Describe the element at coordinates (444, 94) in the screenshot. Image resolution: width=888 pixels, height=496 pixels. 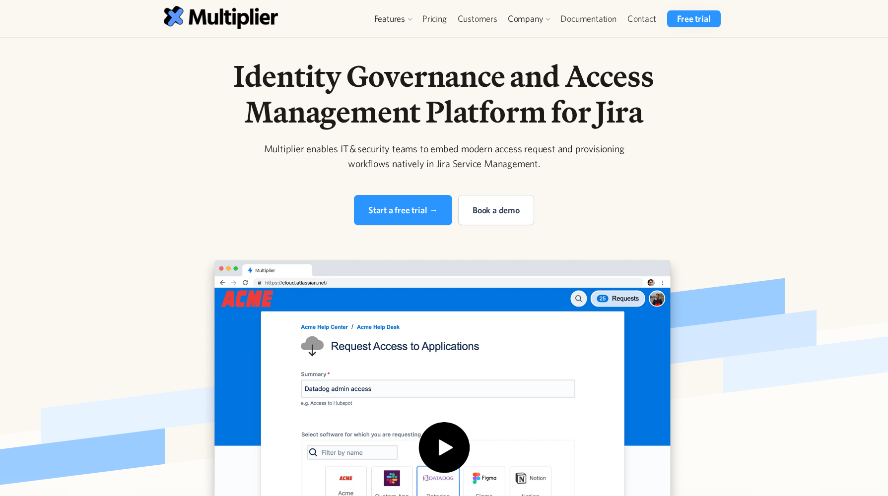
I see `h1: Identity Governance and Access Management Platform for Jira` at that location.